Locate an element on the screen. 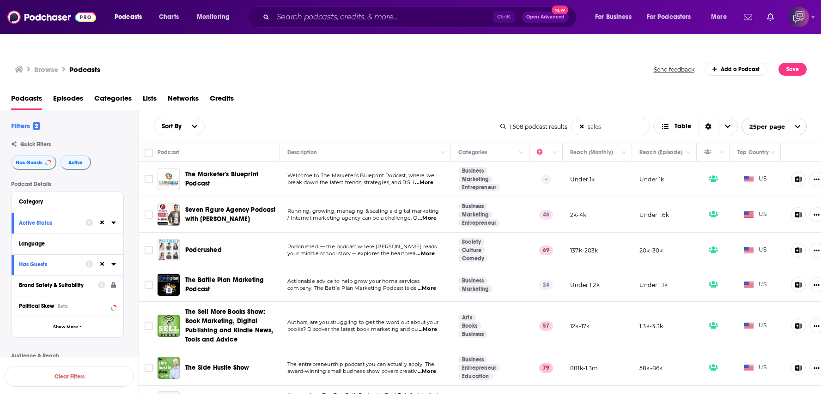  span: Lists is located at coordinates (150, 100).